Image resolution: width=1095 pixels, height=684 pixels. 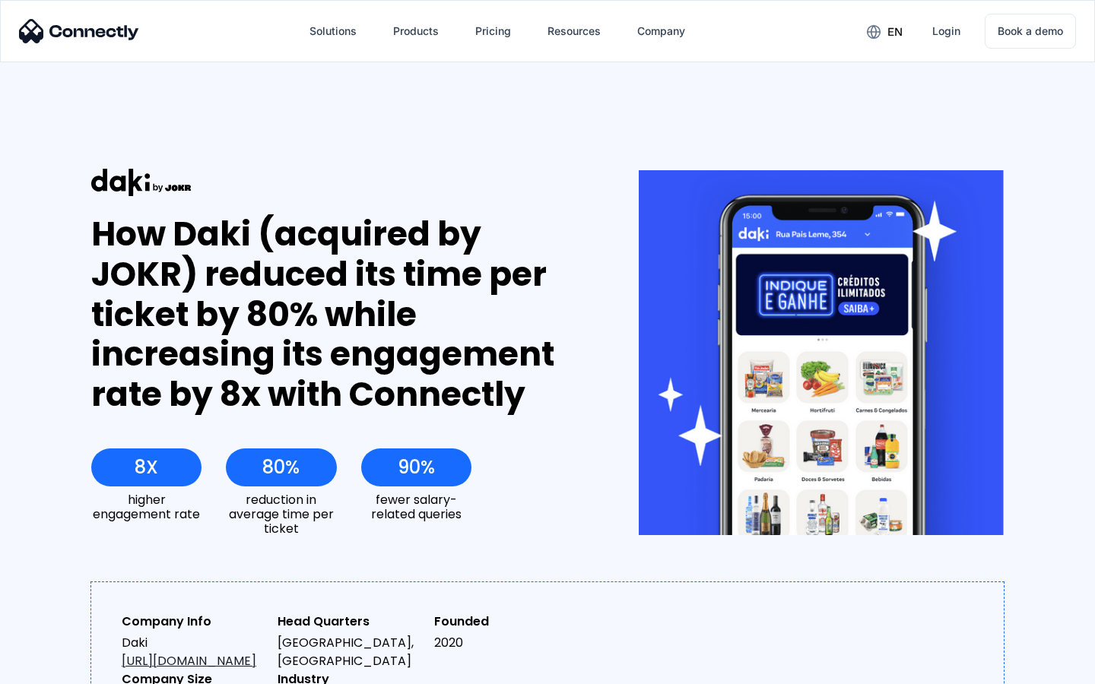 What do you see at coordinates (193, 622) in the screenshot?
I see `div: Company Info` at bounding box center [193, 622].